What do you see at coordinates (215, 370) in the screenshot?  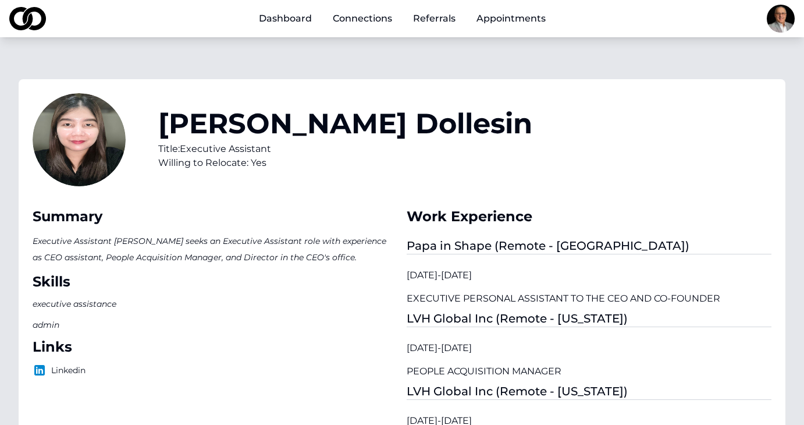 I see `p: Linkedin` at bounding box center [215, 370].